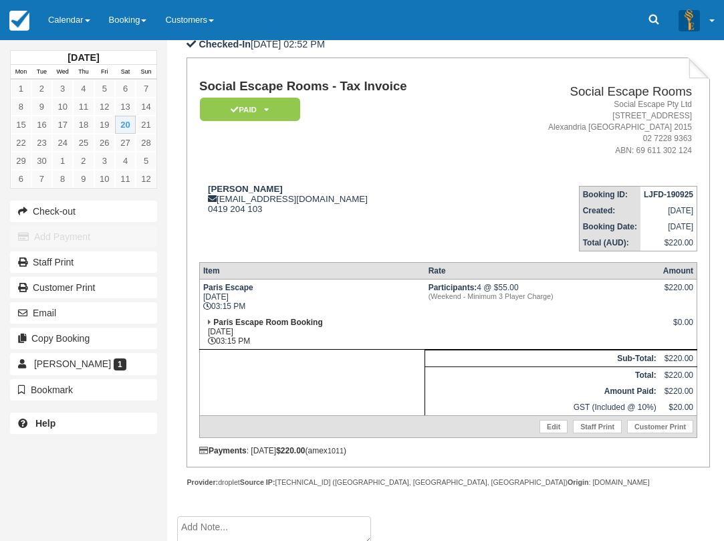  I want to click on th: Sun, so click(146, 72).